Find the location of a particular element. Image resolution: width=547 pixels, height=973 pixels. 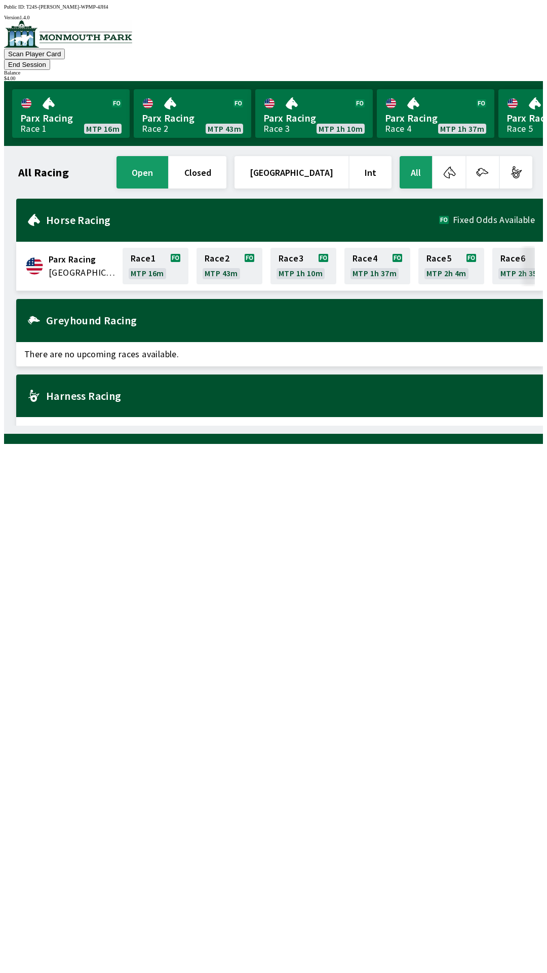

span: MTP 2h 35m is located at coordinates (522, 273).